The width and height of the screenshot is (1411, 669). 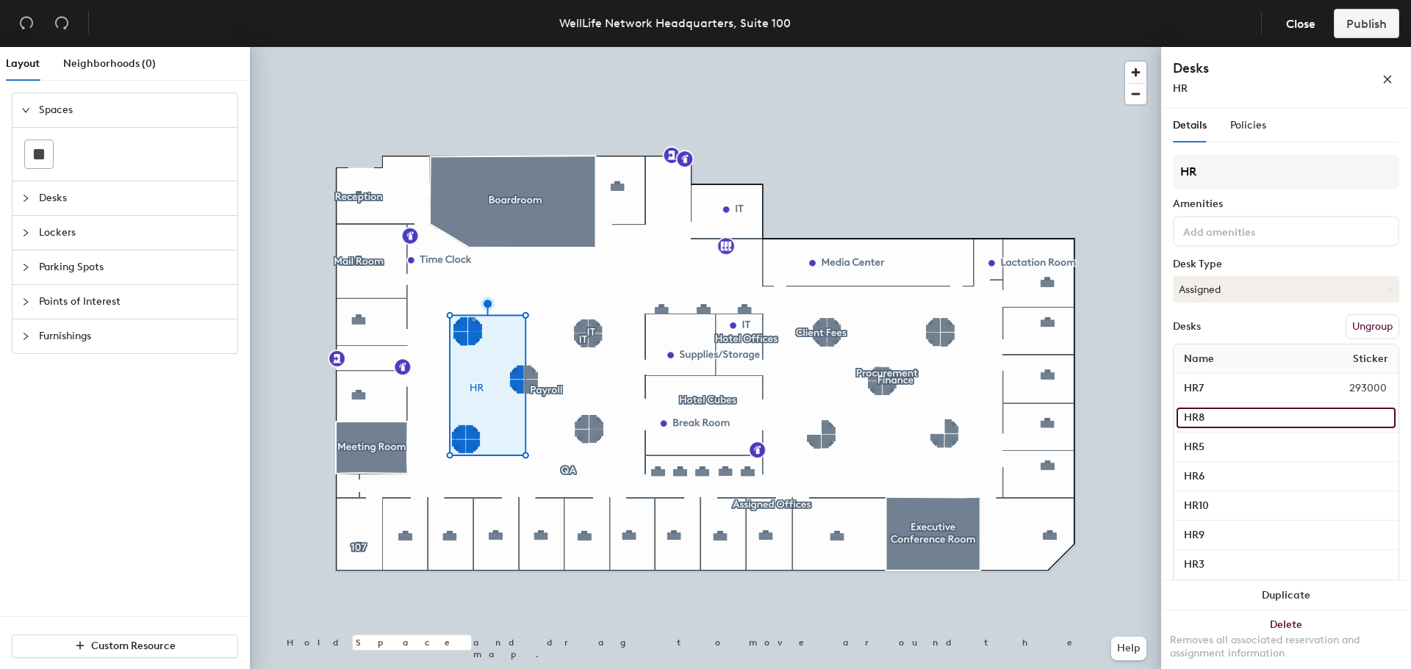 What do you see at coordinates (1190, 125) in the screenshot?
I see `span: Details` at bounding box center [1190, 125].